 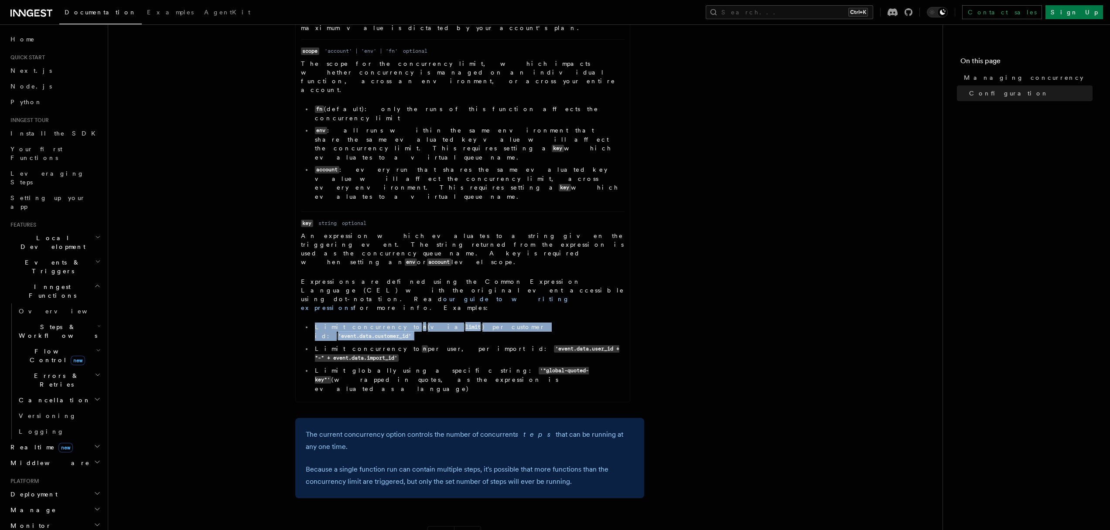 What do you see at coordinates (170, 12) in the screenshot?
I see `span: Examples` at bounding box center [170, 12].